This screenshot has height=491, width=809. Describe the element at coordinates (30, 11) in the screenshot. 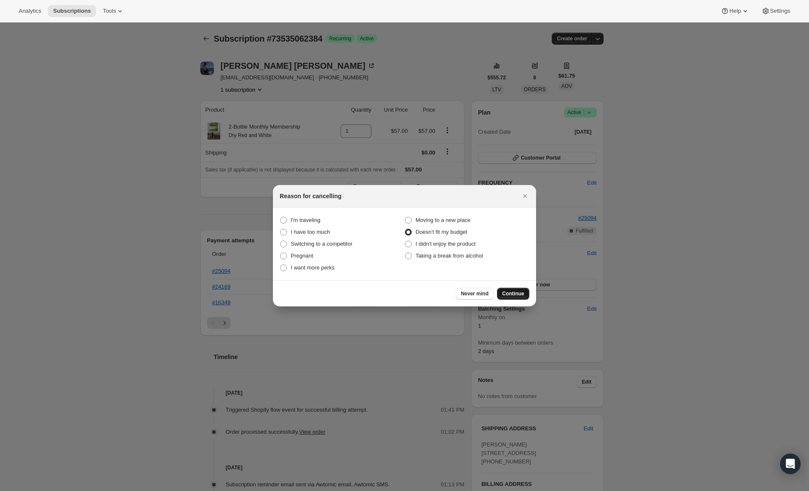

I see `span: Analytics` at that location.